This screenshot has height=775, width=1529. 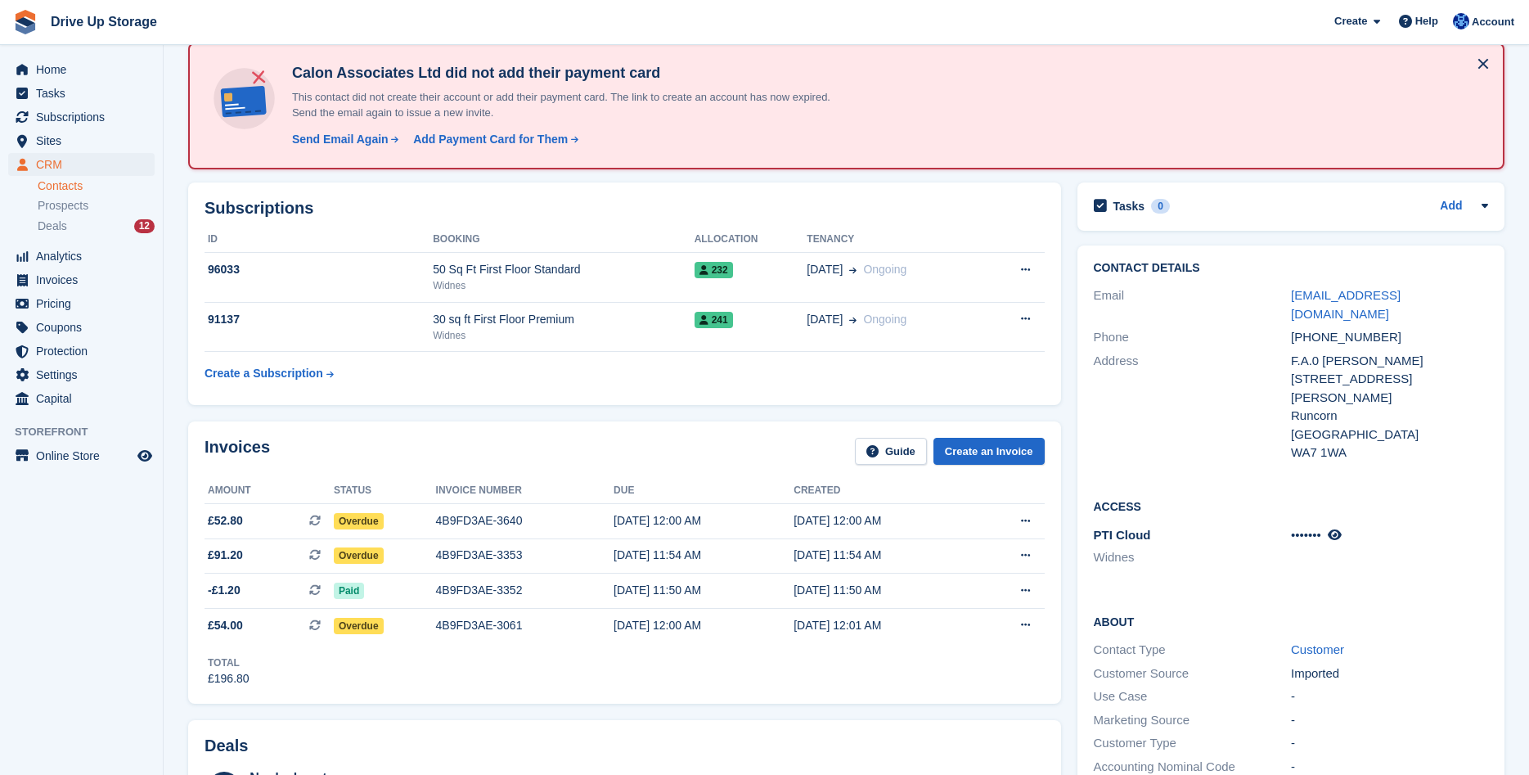 I want to click on h2: Contact Details, so click(x=1291, y=268).